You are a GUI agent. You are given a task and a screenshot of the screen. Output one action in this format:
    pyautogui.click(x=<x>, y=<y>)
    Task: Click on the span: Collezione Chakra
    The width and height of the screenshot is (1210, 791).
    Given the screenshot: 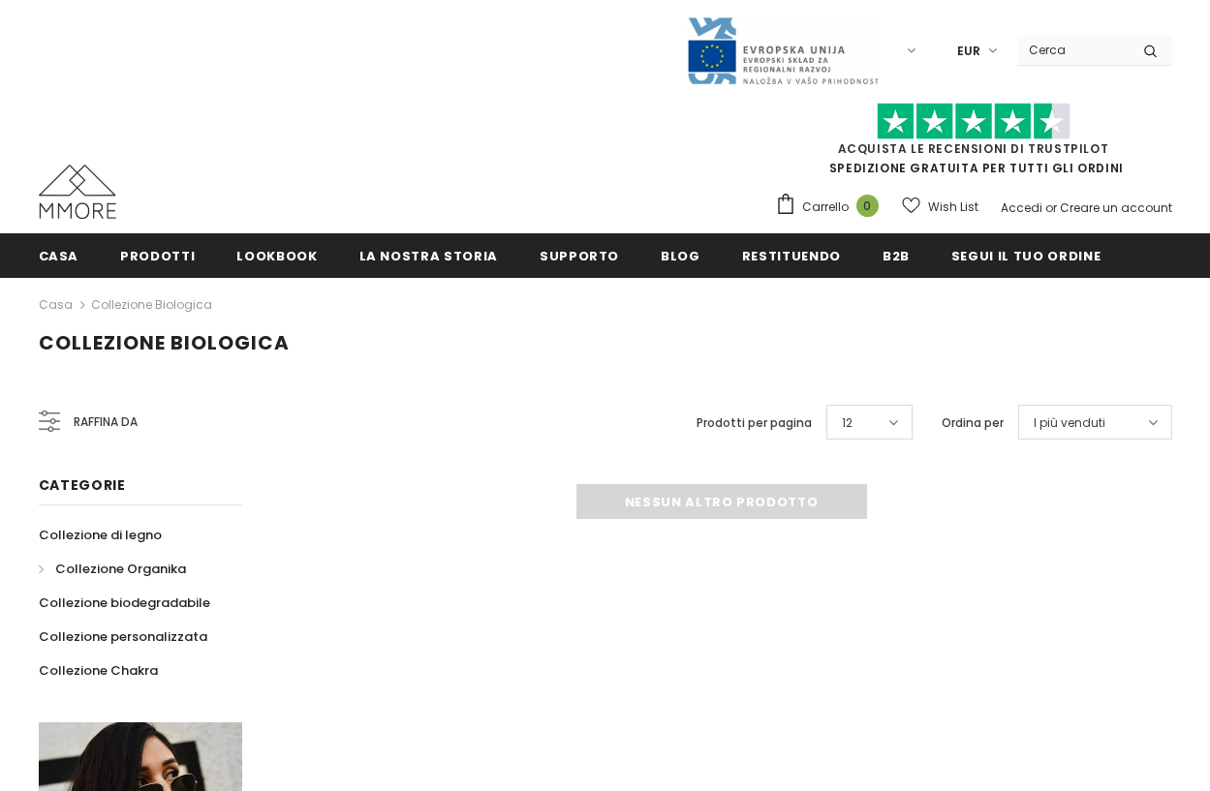 What is the action you would take?
    pyautogui.click(x=98, y=670)
    